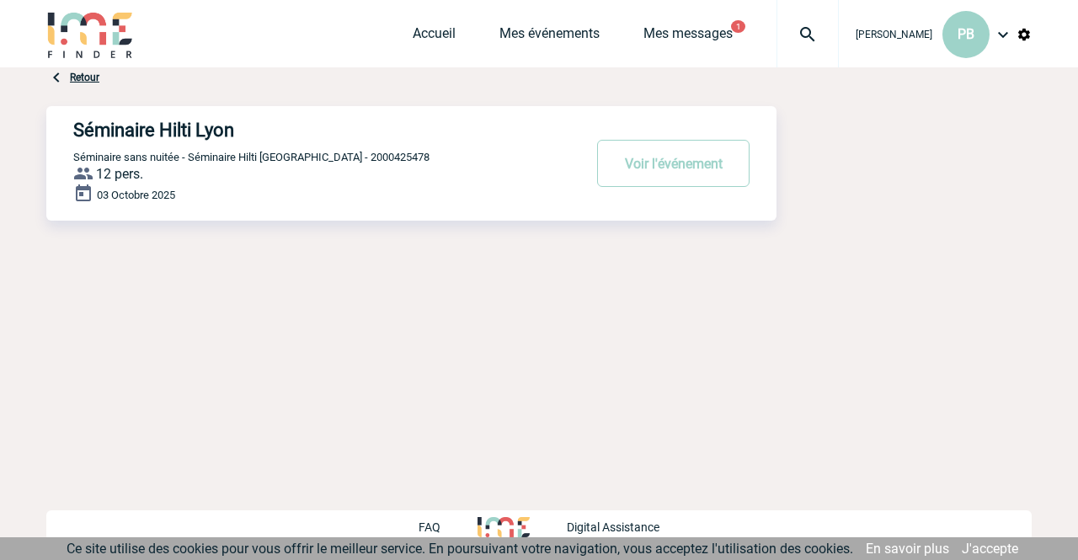 Image resolution: width=1078 pixels, height=560 pixels. What do you see at coordinates (613, 527) in the screenshot?
I see `p: Digital Assistance` at bounding box center [613, 527].